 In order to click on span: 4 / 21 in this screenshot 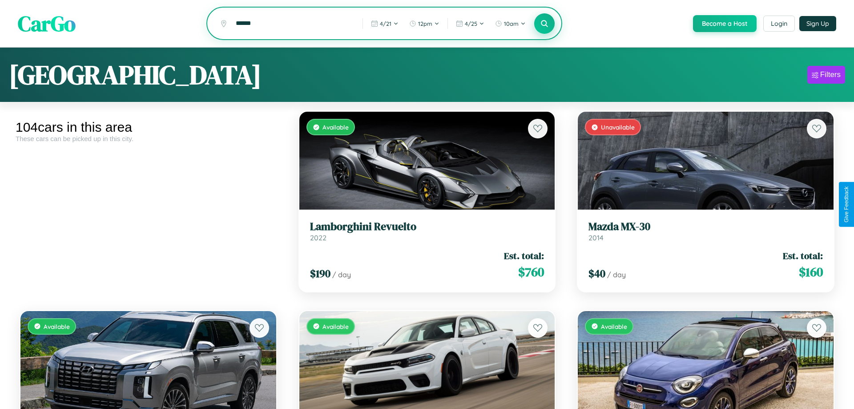, I will do `click(386, 24)`.